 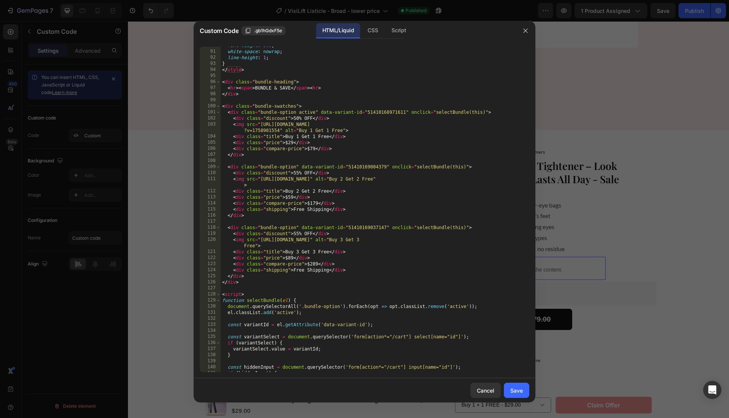 I want to click on h1: VisiLift™ Instant Eye Tightener – Look Younger in Minutes, Lasts All Day Sale, so click(x=213, y=379).